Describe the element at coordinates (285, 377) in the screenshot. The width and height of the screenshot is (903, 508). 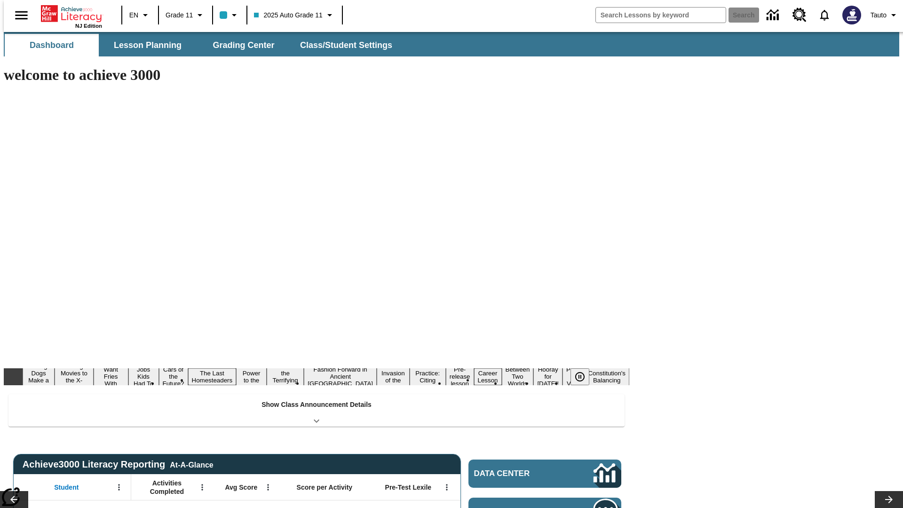
I see `button: Slide 8 Attack of the Terrifying Tomatoes` at that location.